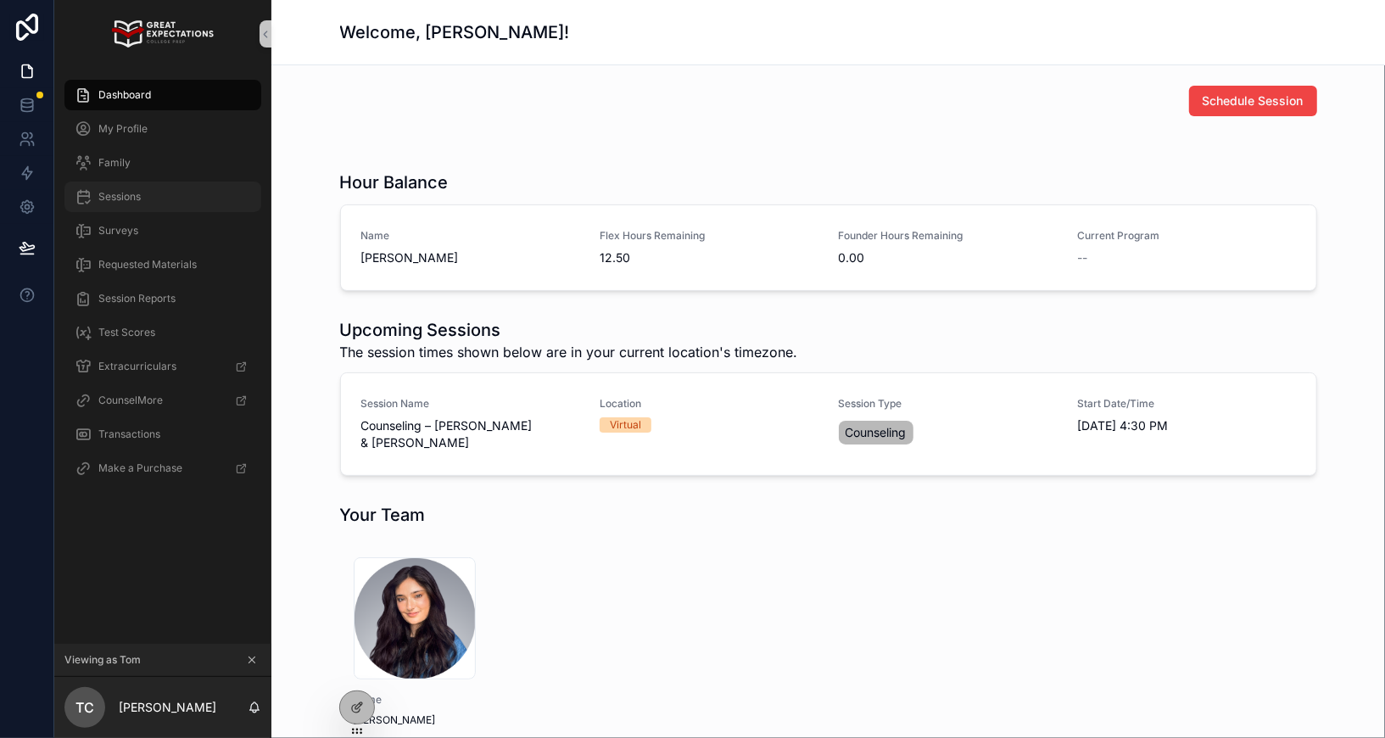 This screenshot has width=1385, height=738. Describe the element at coordinates (118, 231) in the screenshot. I see `span: Surveys` at that location.